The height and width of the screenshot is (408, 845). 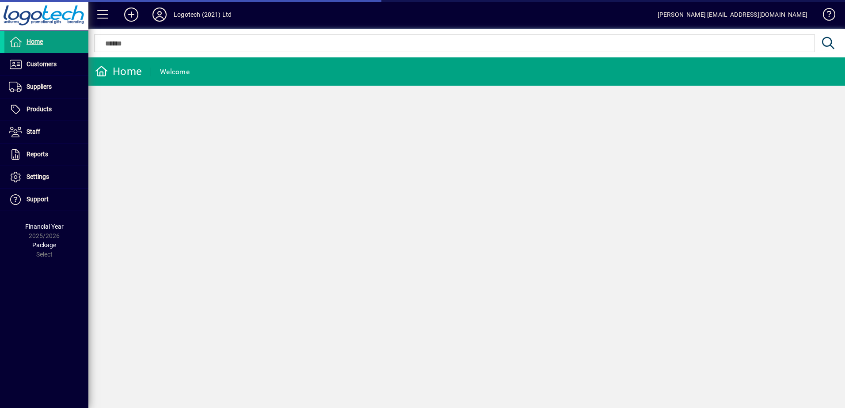 I want to click on span: Customers, so click(x=42, y=64).